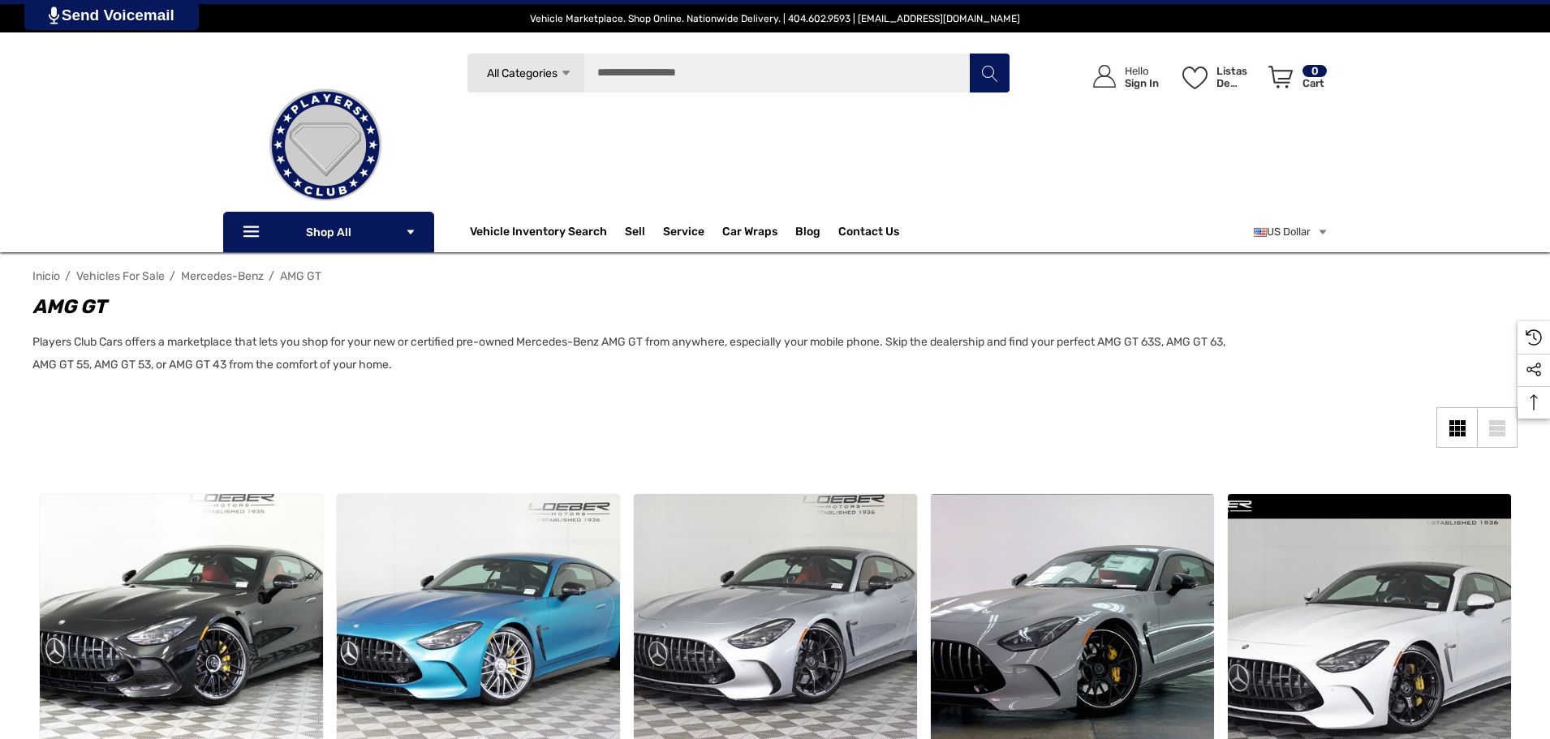  Describe the element at coordinates (521, 73) in the screenshot. I see `span: All Categories` at that location.